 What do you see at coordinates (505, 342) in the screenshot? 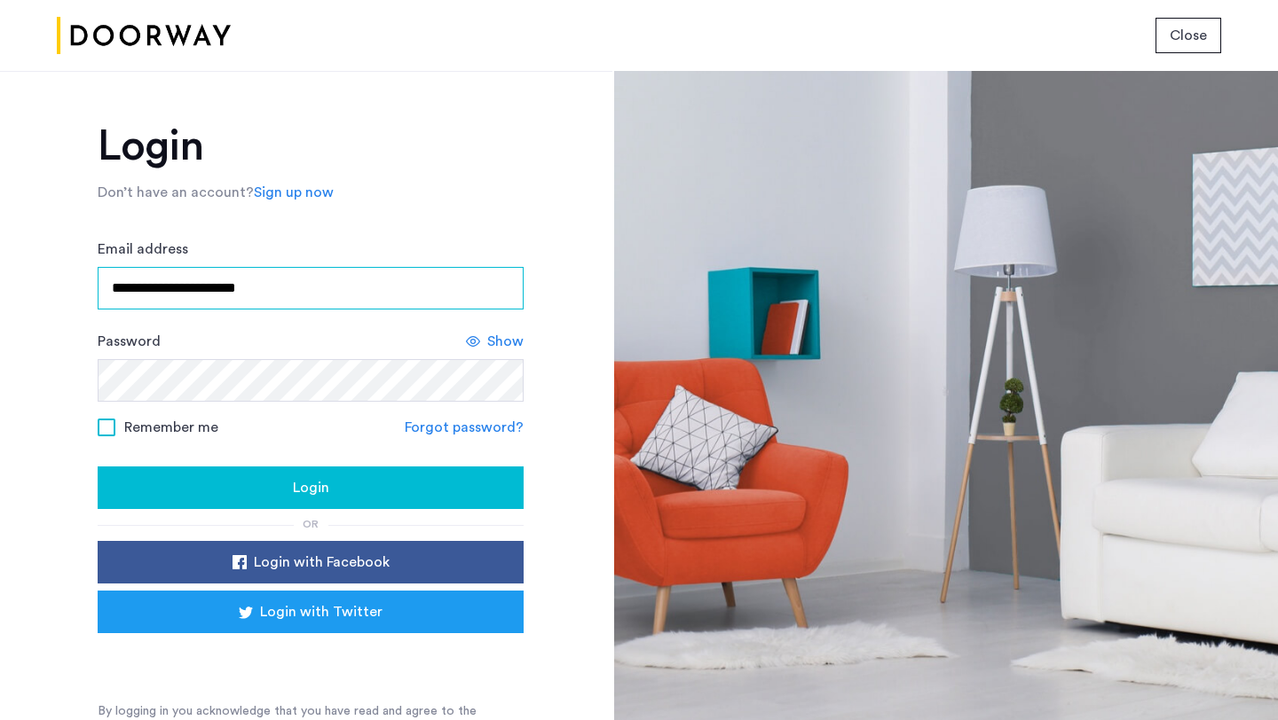
I see `span: Show` at bounding box center [505, 342].